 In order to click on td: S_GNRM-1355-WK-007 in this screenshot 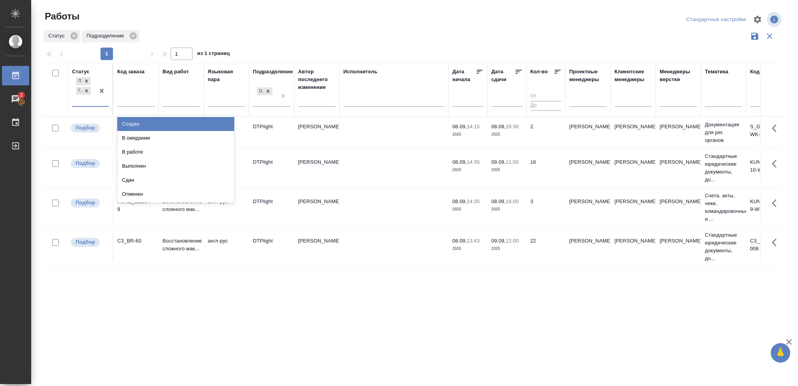, I will do `click(769, 133)`.